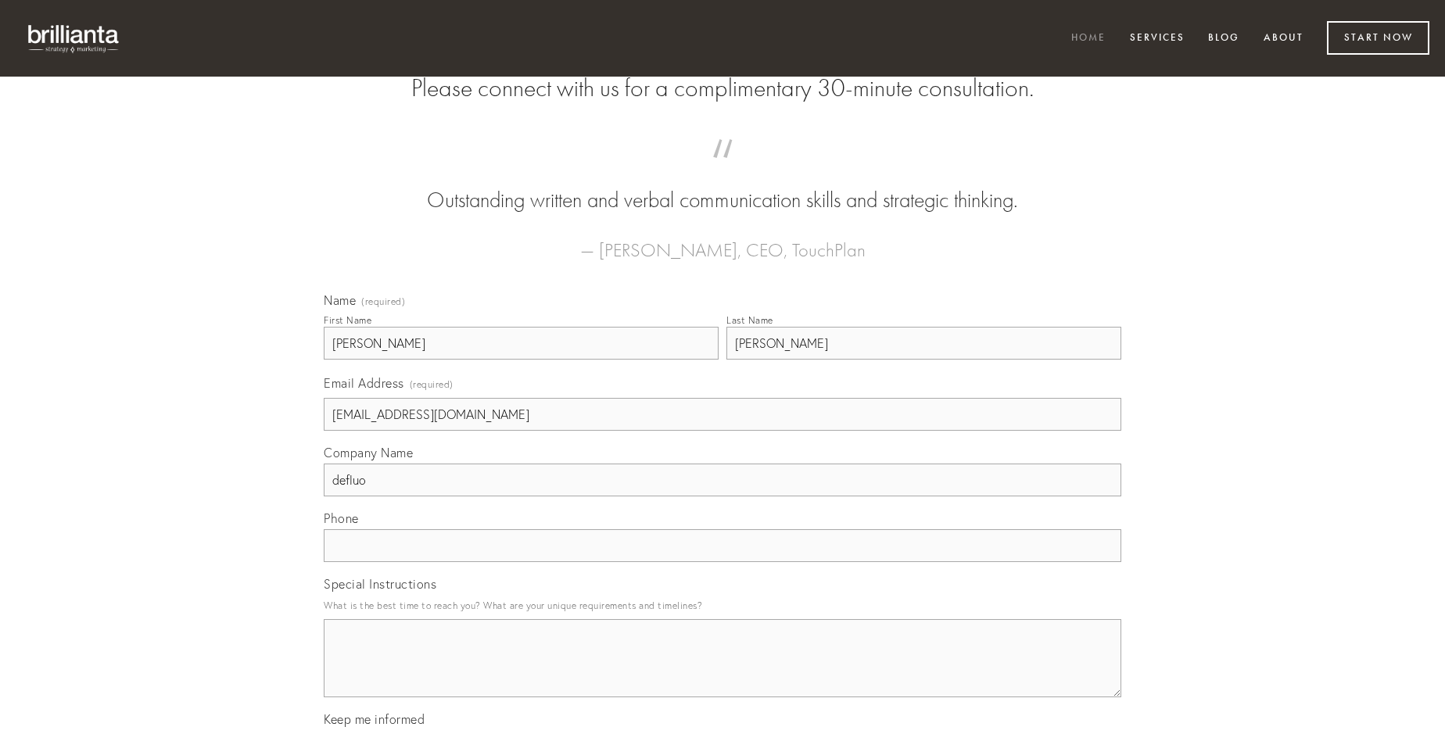  I want to click on span: Keep me informed, so click(374, 719).